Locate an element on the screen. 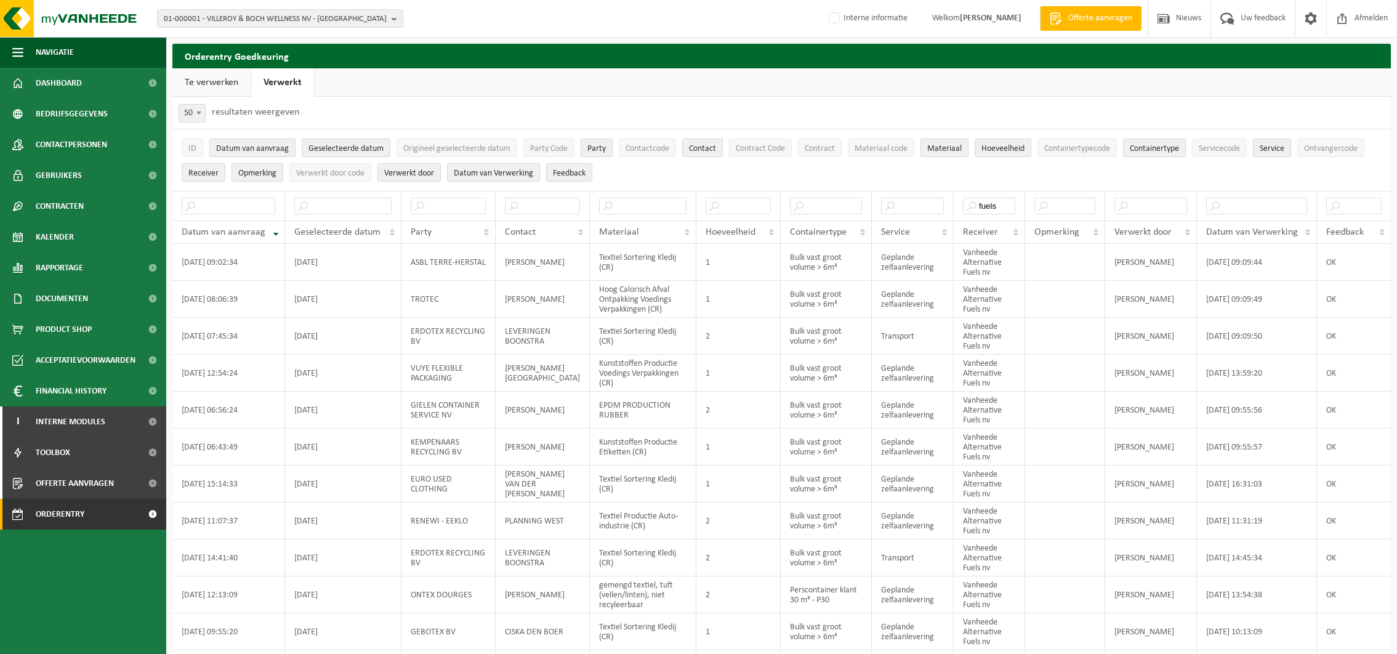 The image size is (1397, 654). button: Contract CodeContract Code: Activate to sort is located at coordinates (760, 148).